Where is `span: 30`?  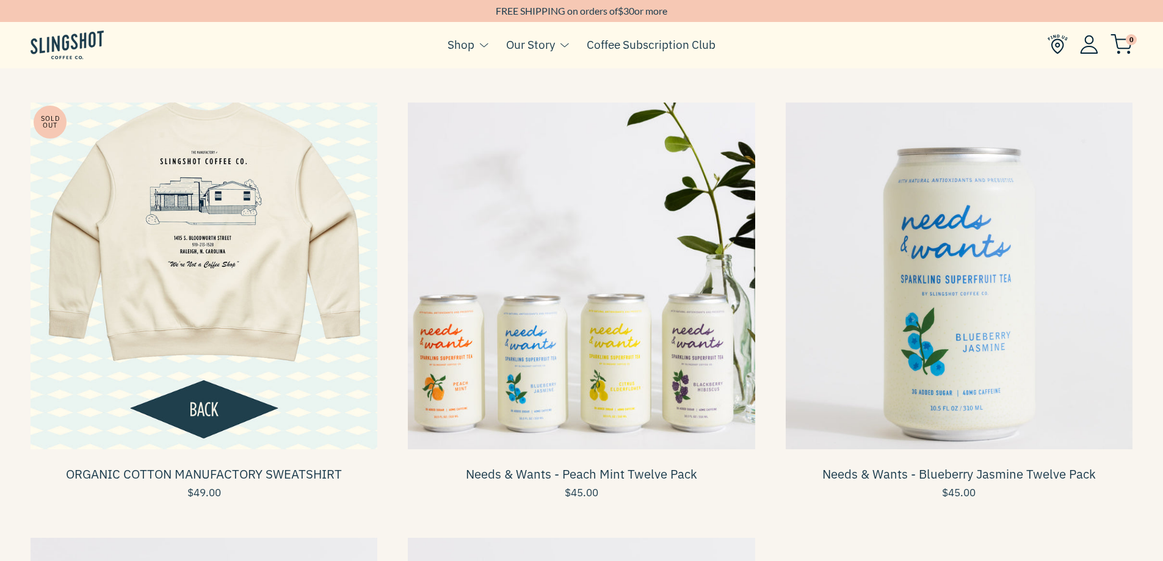 span: 30 is located at coordinates (629, 10).